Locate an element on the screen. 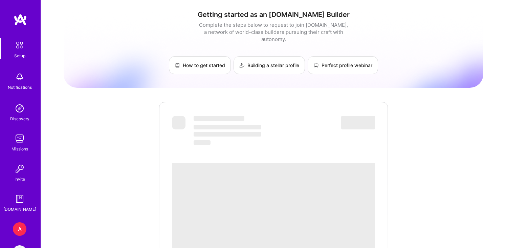  img: logo is located at coordinates (20, 20).